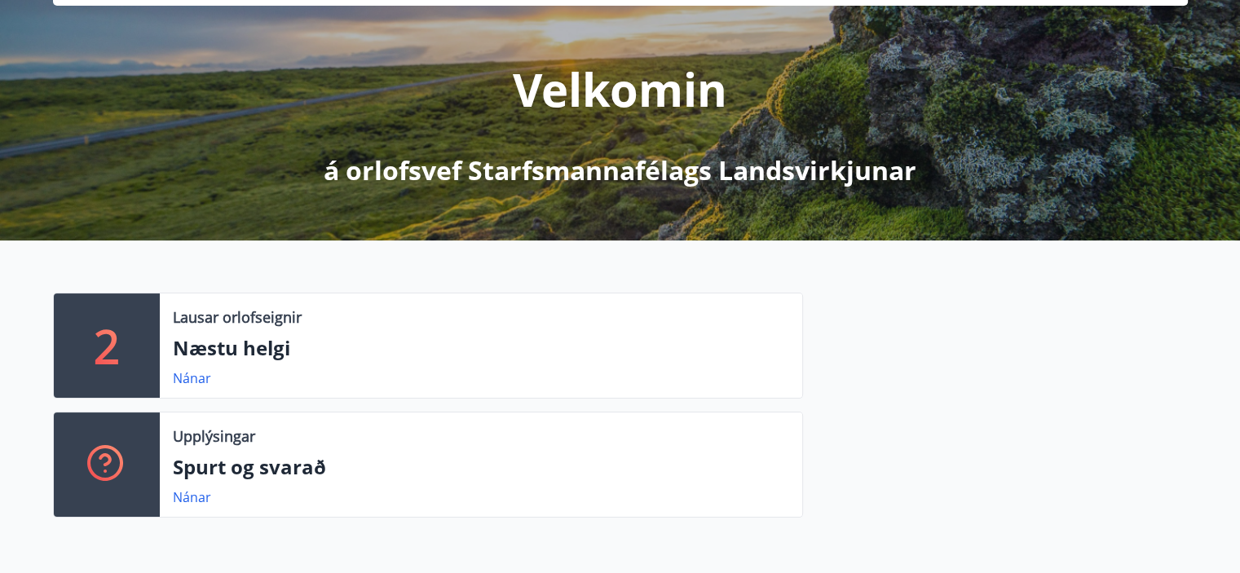 Image resolution: width=1240 pixels, height=573 pixels. Describe the element at coordinates (619, 170) in the screenshot. I see `p: á orlofsvef Starfsmannafélags Landsvirkjunar` at that location.